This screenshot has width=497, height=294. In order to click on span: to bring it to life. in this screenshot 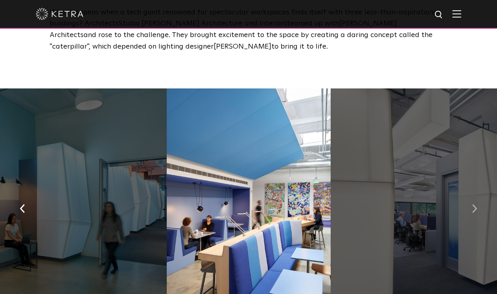, I will do `click(300, 47)`.